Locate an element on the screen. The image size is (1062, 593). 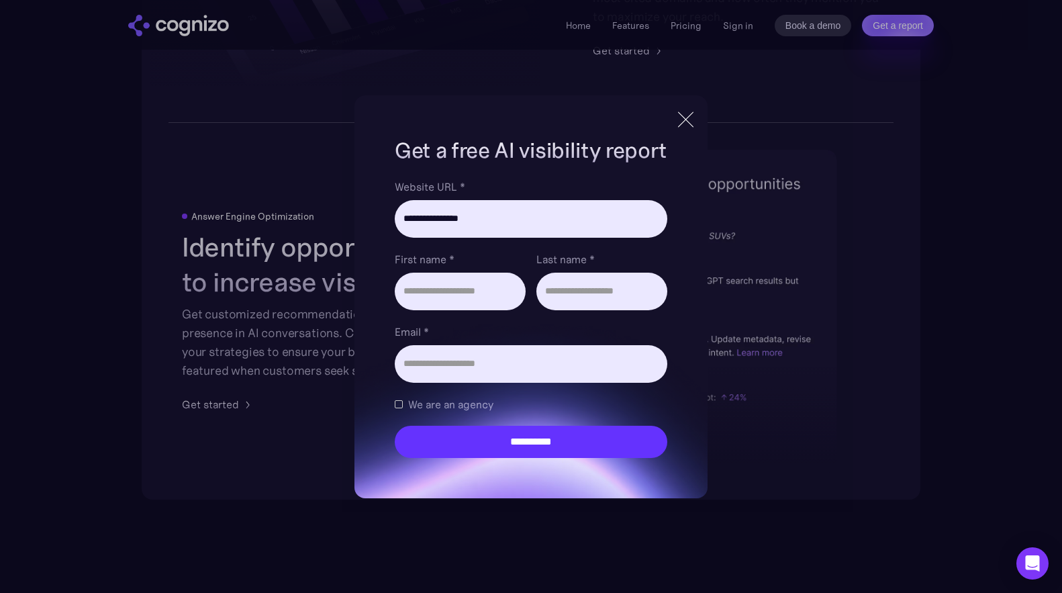
h1: Get a free AI visibility report is located at coordinates (531, 150).